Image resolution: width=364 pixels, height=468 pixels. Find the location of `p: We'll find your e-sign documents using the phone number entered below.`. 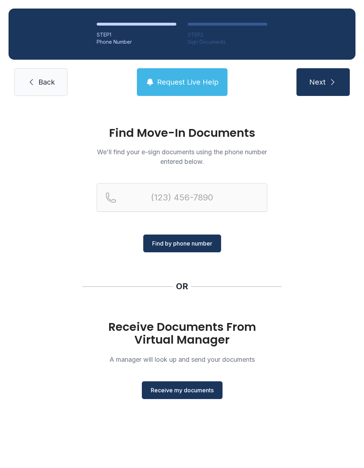

p: We'll find your e-sign documents using the phone number entered below. is located at coordinates (182, 157).